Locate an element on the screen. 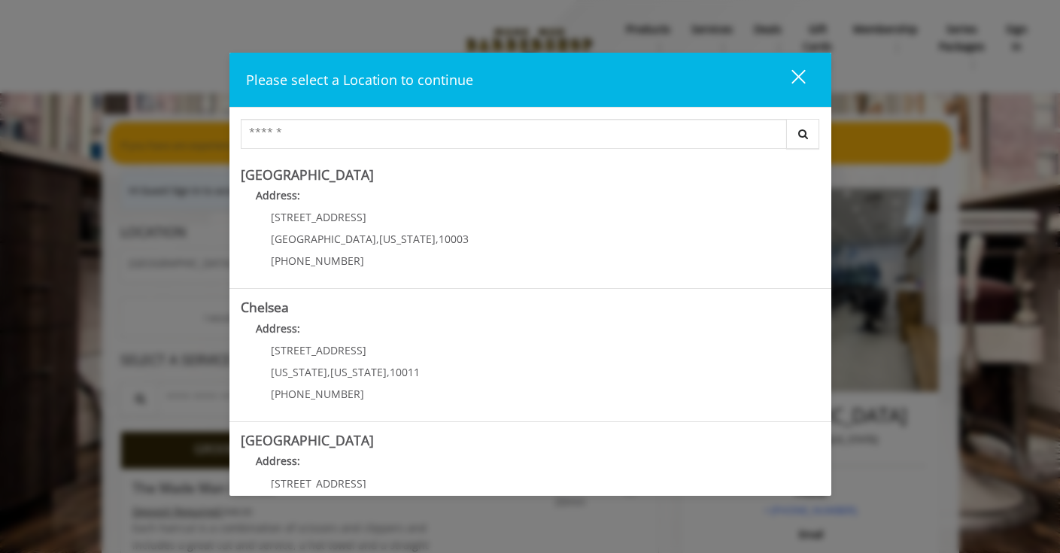 The image size is (1060, 553). input: Search Center is located at coordinates (514, 134).